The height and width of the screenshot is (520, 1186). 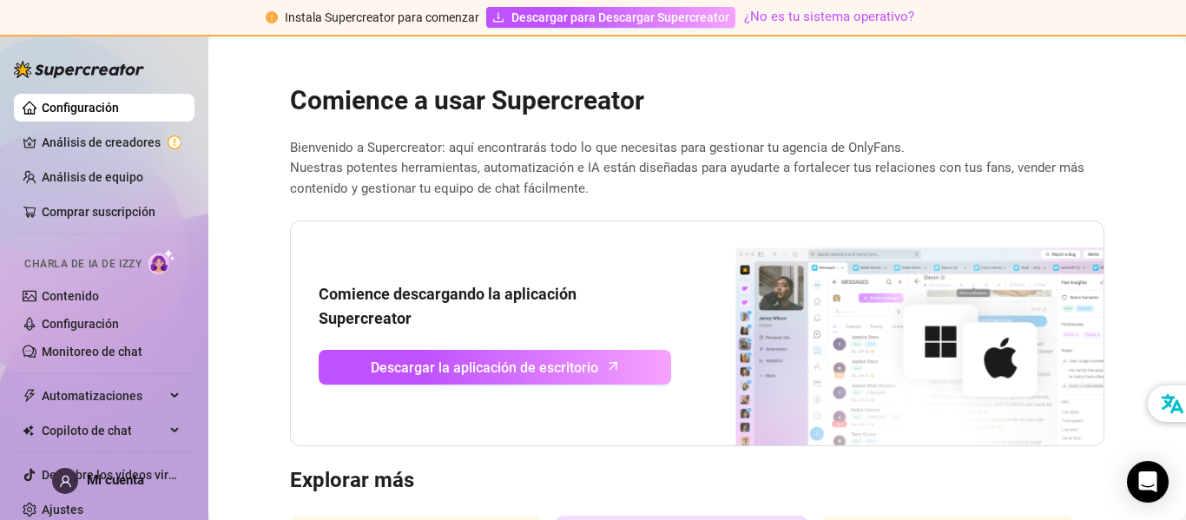 What do you see at coordinates (79, 69) in the screenshot?
I see `img: logo-BBDzfeDw.svg` at bounding box center [79, 69].